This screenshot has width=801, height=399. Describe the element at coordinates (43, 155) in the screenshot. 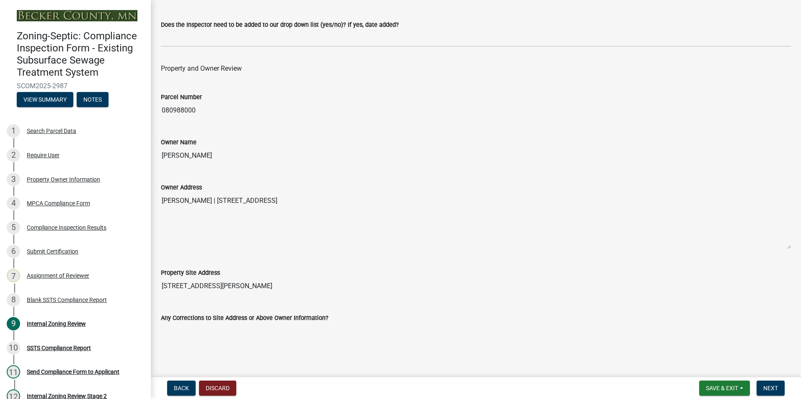

I see `div: Require User` at that location.